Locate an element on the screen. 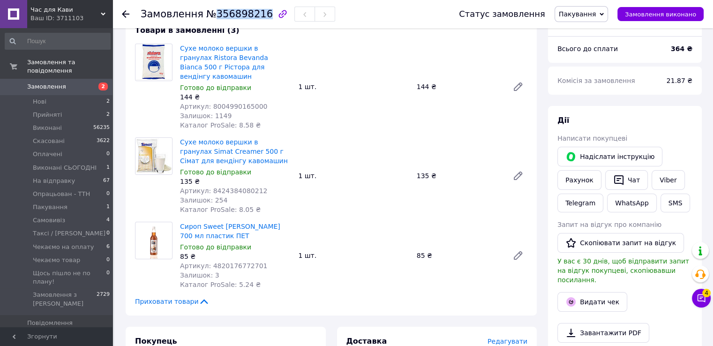  span: Артикул: 4820176772701 is located at coordinates (224, 266).